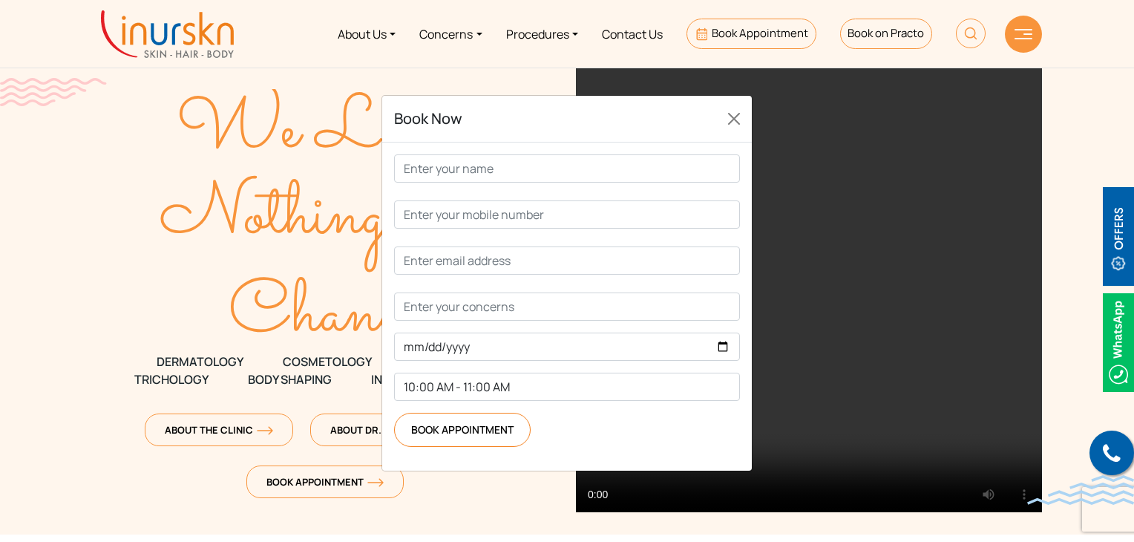  Describe the element at coordinates (428, 119) in the screenshot. I see `h5: Book Now` at that location.